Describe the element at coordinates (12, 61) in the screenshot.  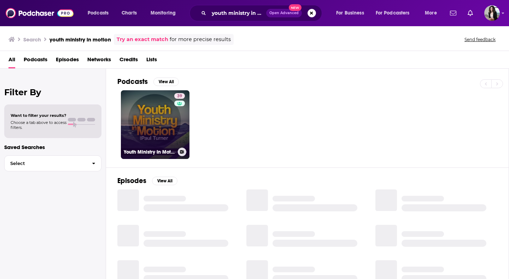
I see `span: All` at that location.